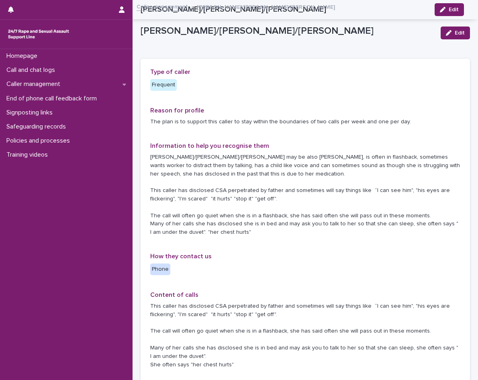 This screenshot has width=478, height=380. I want to click on p: This caller has disclosed CSA perpetrated by father and sometimes will say things like “I can see..., so click(306, 336).